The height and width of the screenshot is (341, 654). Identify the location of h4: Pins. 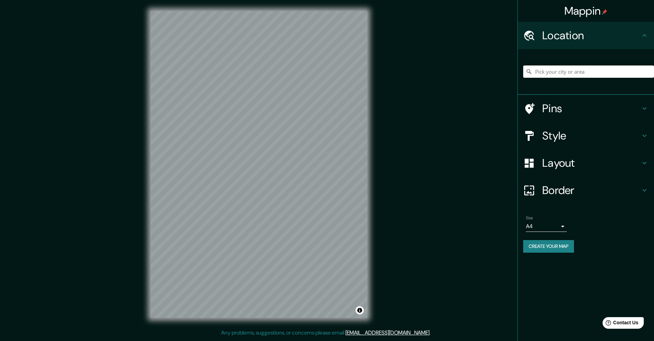
(591, 108).